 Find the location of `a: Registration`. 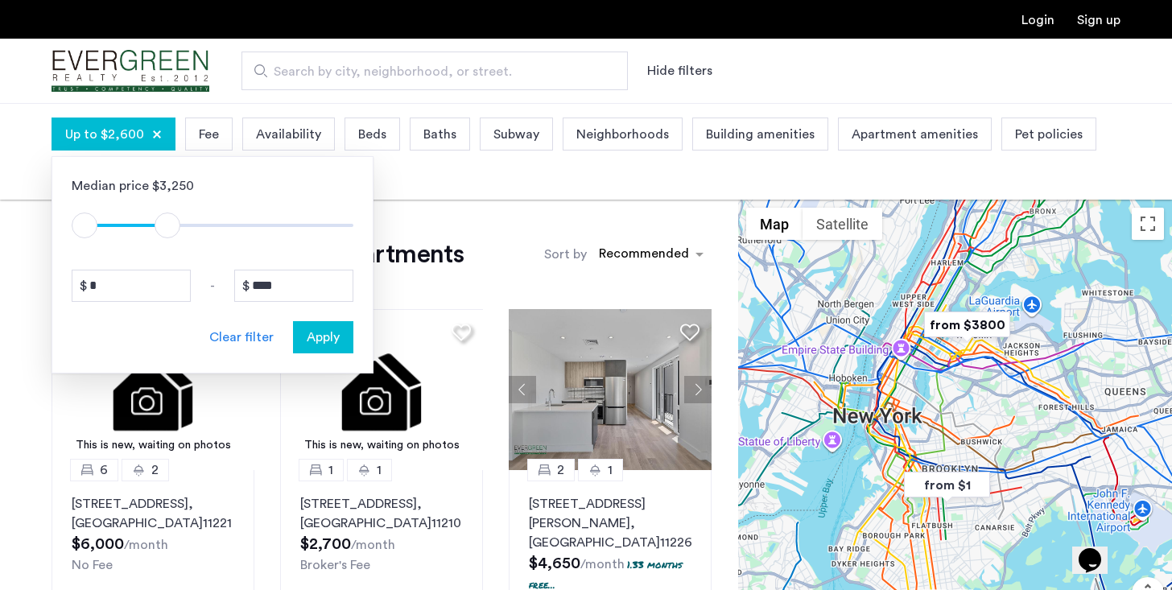

a: Registration is located at coordinates (1099, 20).